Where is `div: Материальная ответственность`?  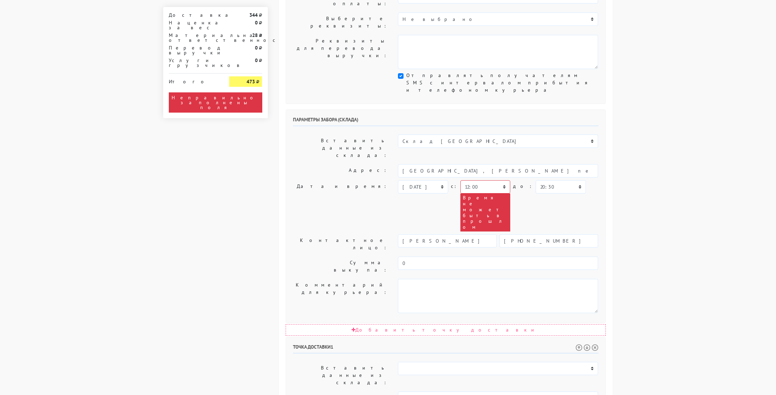 div: Материальная ответственность is located at coordinates (194, 38).